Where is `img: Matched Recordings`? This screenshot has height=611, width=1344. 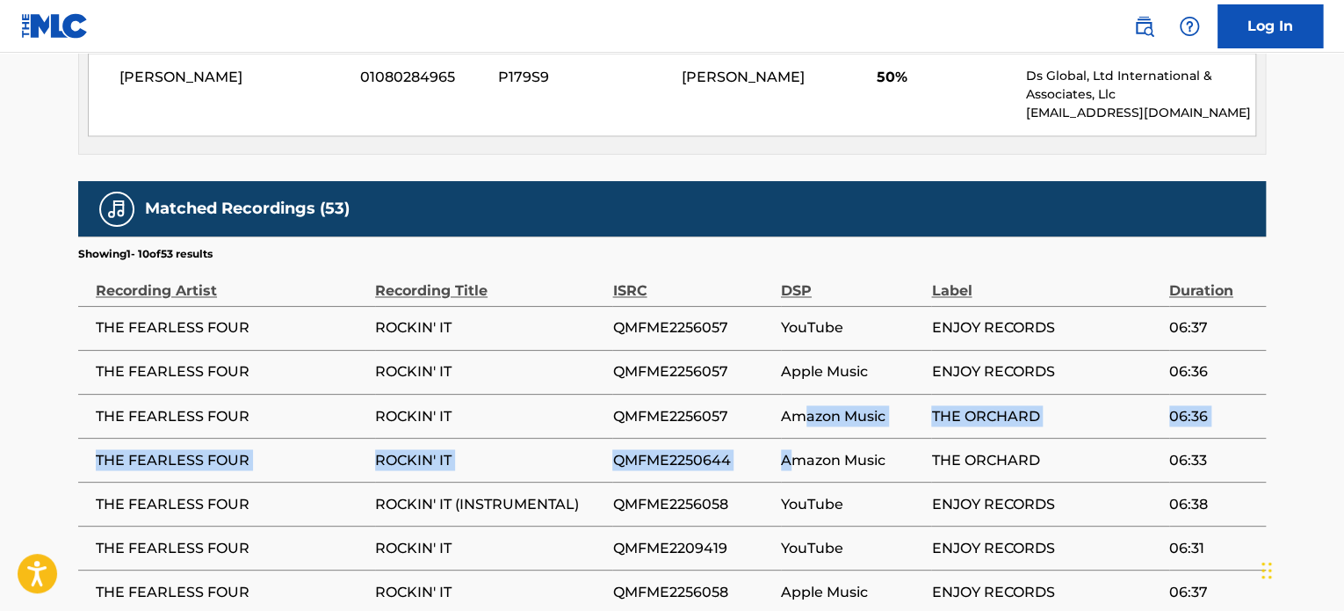 img: Matched Recordings is located at coordinates (117, 209).